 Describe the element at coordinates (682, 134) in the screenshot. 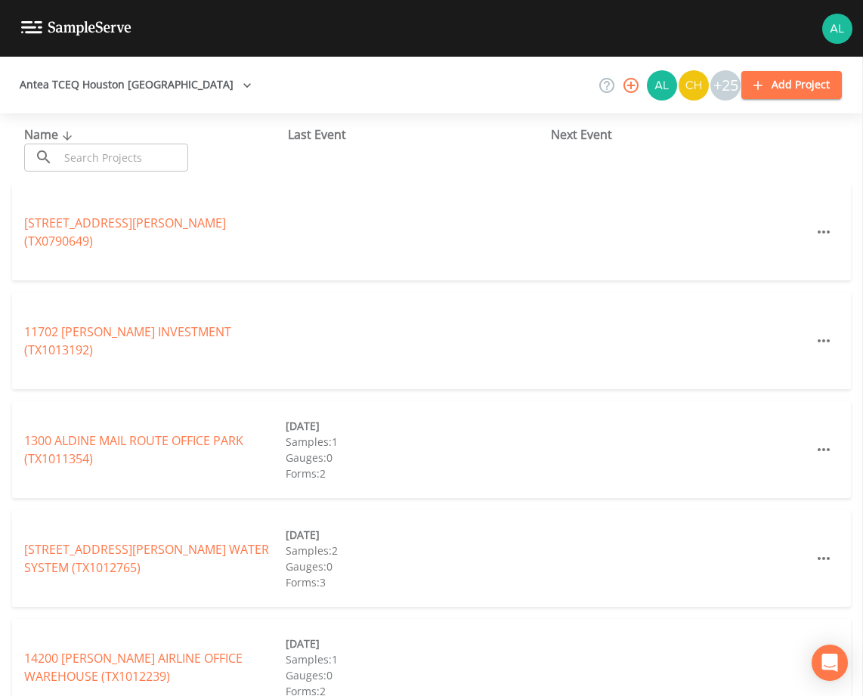

I see `div: Next Event` at that location.